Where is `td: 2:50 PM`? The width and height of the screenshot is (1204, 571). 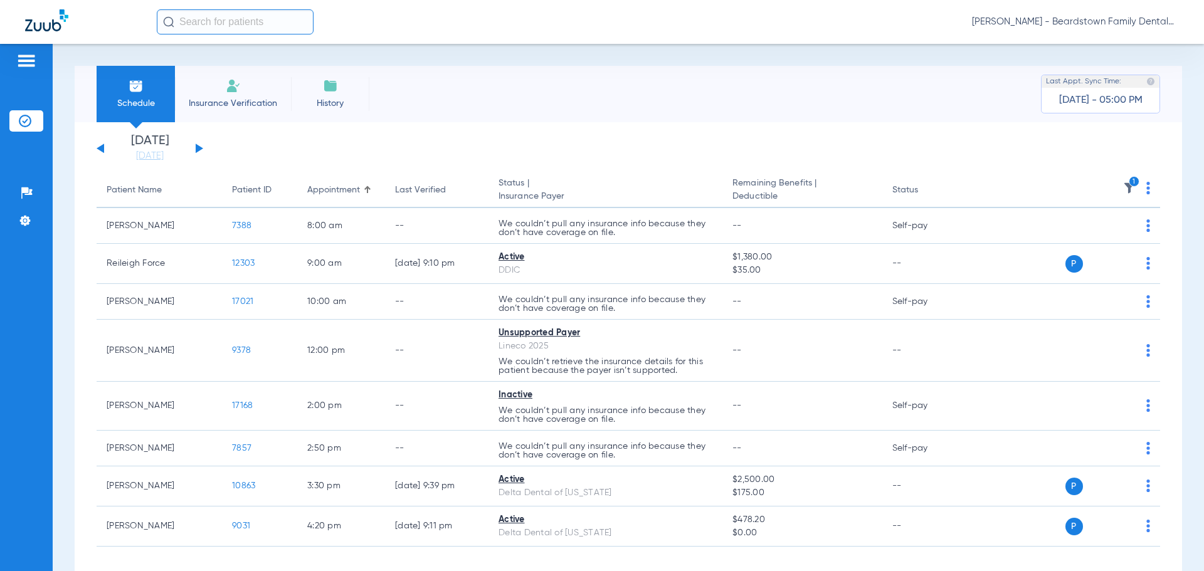 td: 2:50 PM is located at coordinates (341, 448).